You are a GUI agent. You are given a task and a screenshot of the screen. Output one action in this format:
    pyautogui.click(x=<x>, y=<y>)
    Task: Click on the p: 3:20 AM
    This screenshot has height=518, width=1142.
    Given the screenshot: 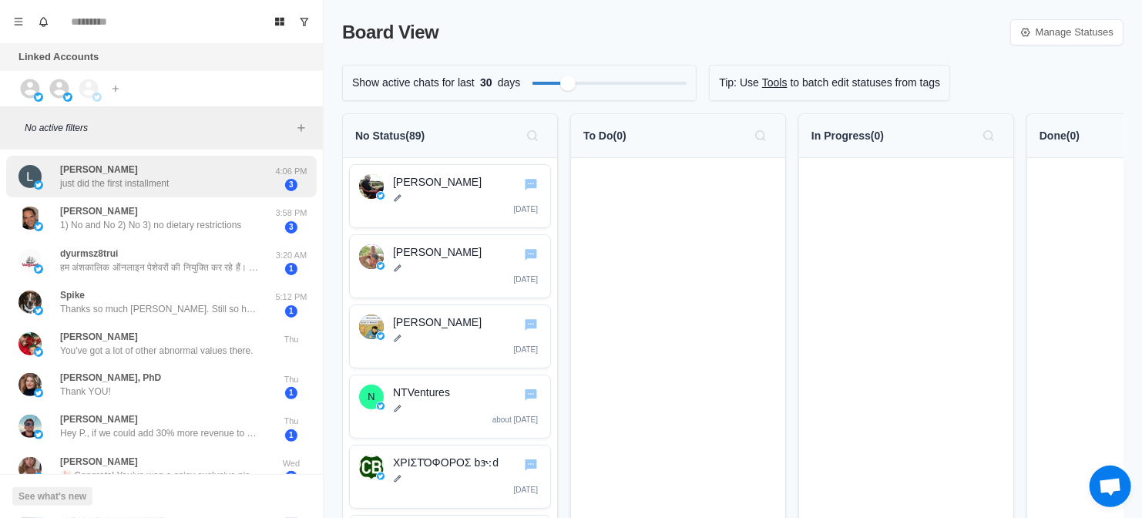 What is the action you would take?
    pyautogui.click(x=291, y=255)
    